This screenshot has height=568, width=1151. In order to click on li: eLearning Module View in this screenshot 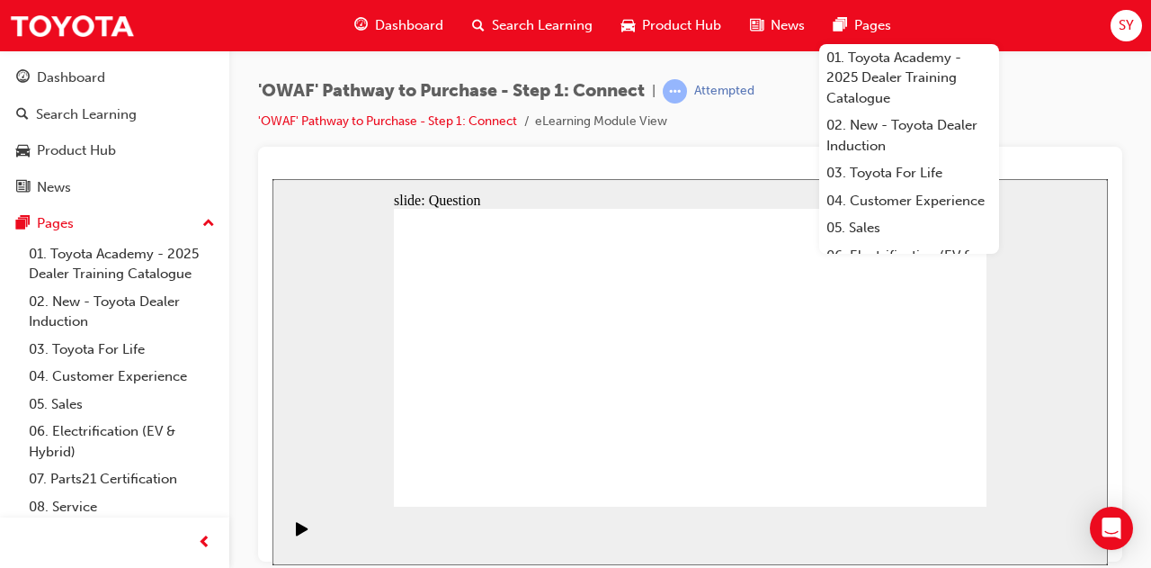, I will do `click(601, 121)`.